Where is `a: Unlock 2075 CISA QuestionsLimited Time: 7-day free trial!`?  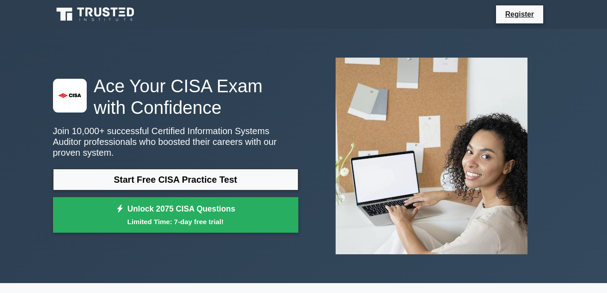
a: Unlock 2075 CISA QuestionsLimited Time: 7-day free trial! is located at coordinates (176, 215).